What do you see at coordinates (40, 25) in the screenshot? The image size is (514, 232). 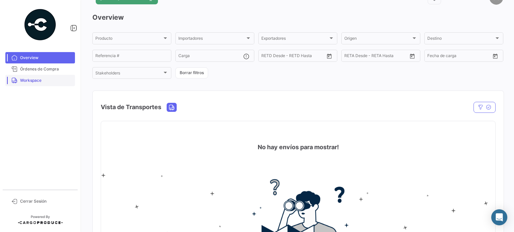 I see `img: powered-by.png` at bounding box center [40, 25].